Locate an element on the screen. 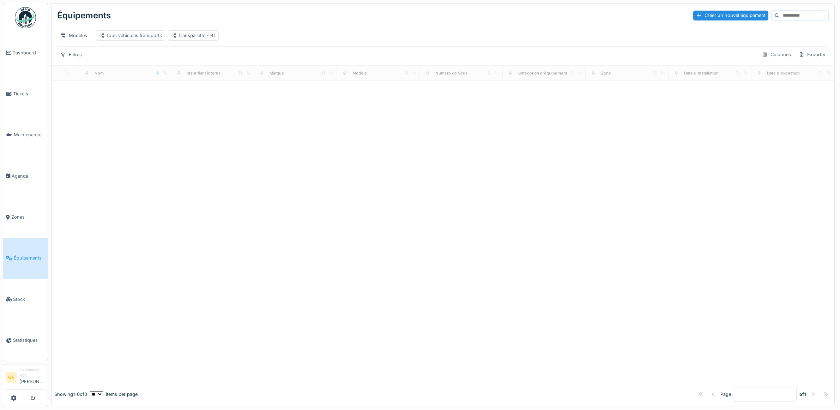  div: Tous véhicules transports is located at coordinates (131, 35).